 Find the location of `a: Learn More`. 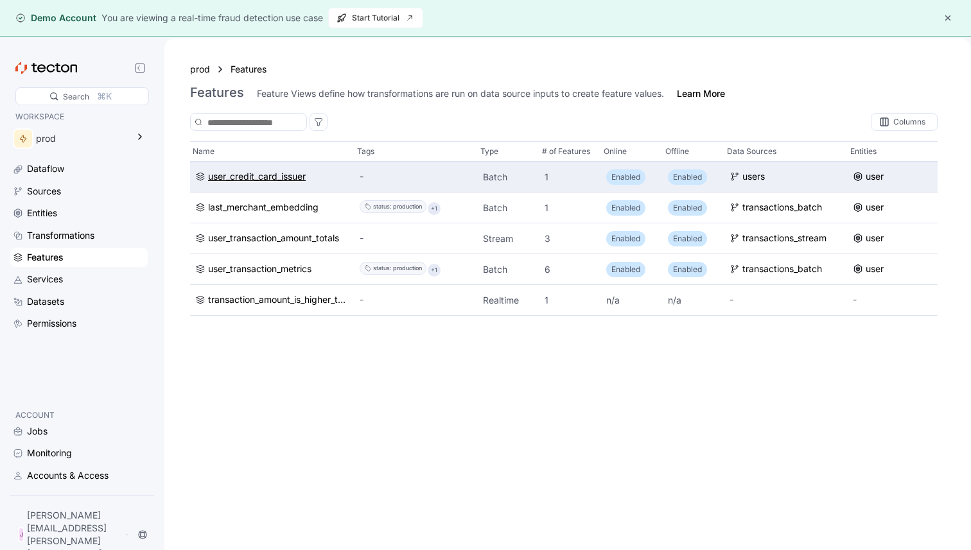

a: Learn More is located at coordinates (700, 94).